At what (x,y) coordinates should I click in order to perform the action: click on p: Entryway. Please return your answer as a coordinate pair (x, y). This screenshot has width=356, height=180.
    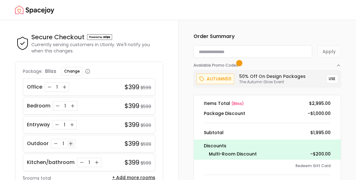
    Looking at the image, I should click on (38, 124).